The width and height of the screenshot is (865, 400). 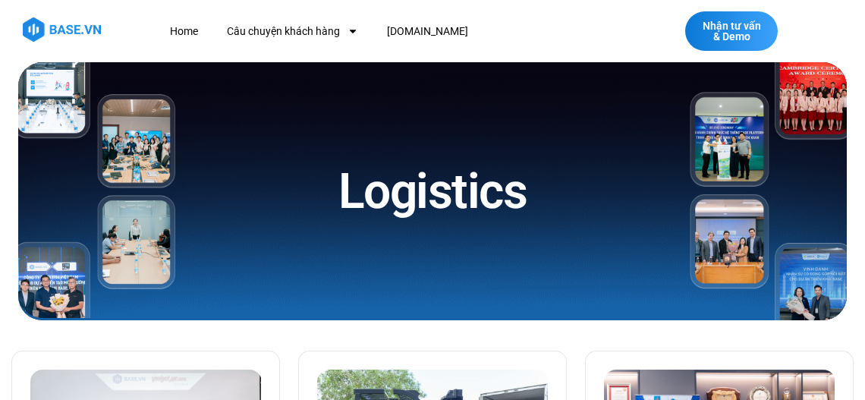 I want to click on a: Home, so click(x=184, y=31).